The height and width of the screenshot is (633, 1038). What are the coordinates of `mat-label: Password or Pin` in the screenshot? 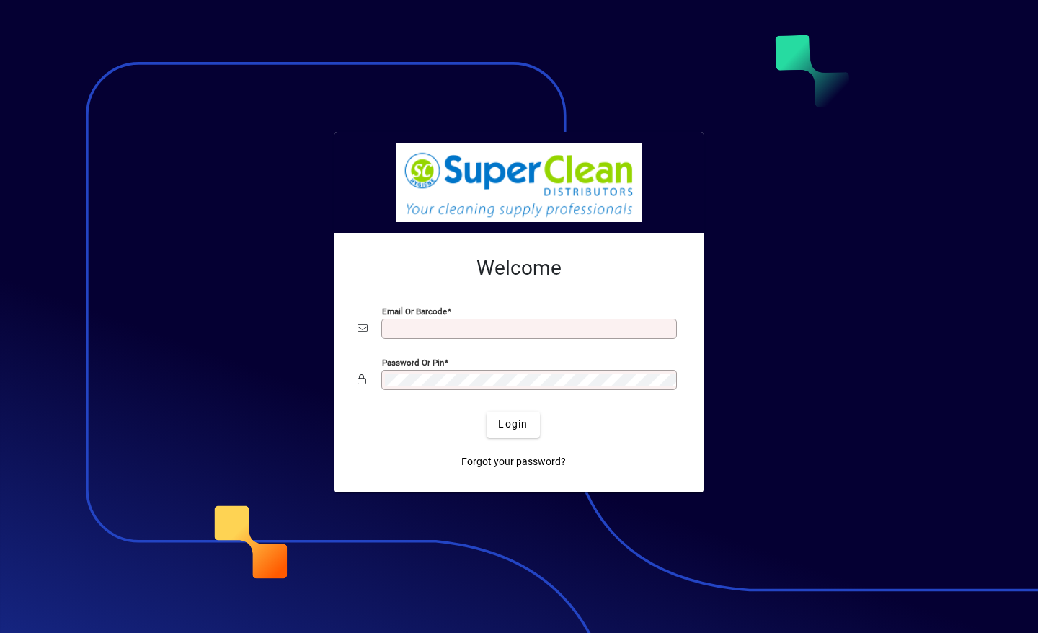 It's located at (413, 362).